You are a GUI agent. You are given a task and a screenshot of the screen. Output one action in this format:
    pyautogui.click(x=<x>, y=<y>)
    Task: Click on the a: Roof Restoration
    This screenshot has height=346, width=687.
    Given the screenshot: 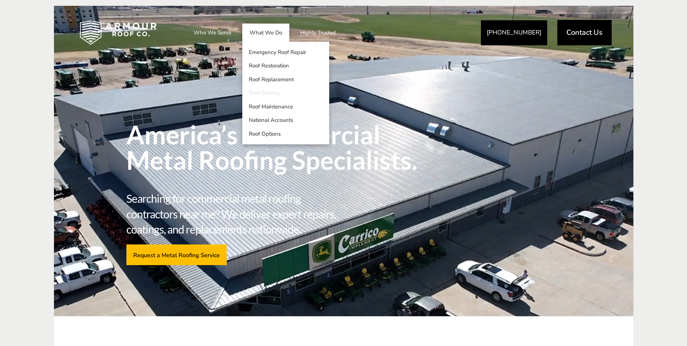 What is the action you would take?
    pyautogui.click(x=286, y=66)
    